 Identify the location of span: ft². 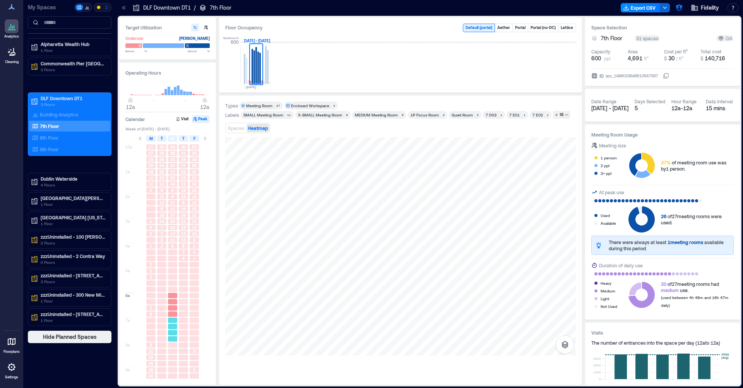
(647, 58).